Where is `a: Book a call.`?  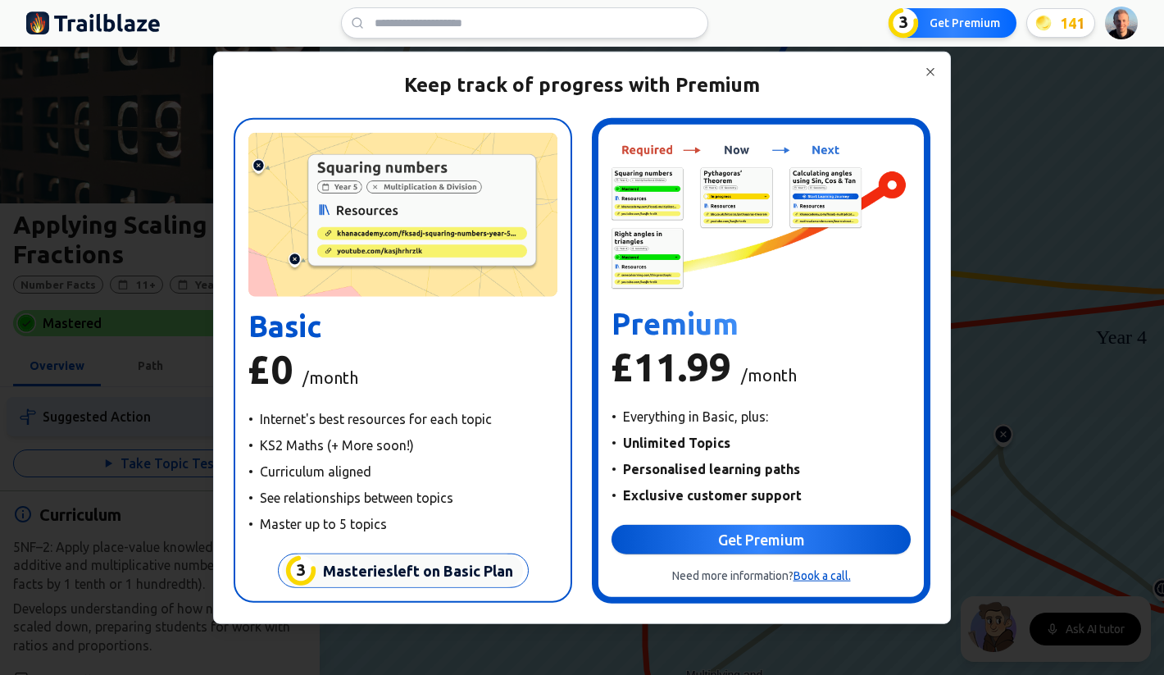
a: Book a call. is located at coordinates (822, 576).